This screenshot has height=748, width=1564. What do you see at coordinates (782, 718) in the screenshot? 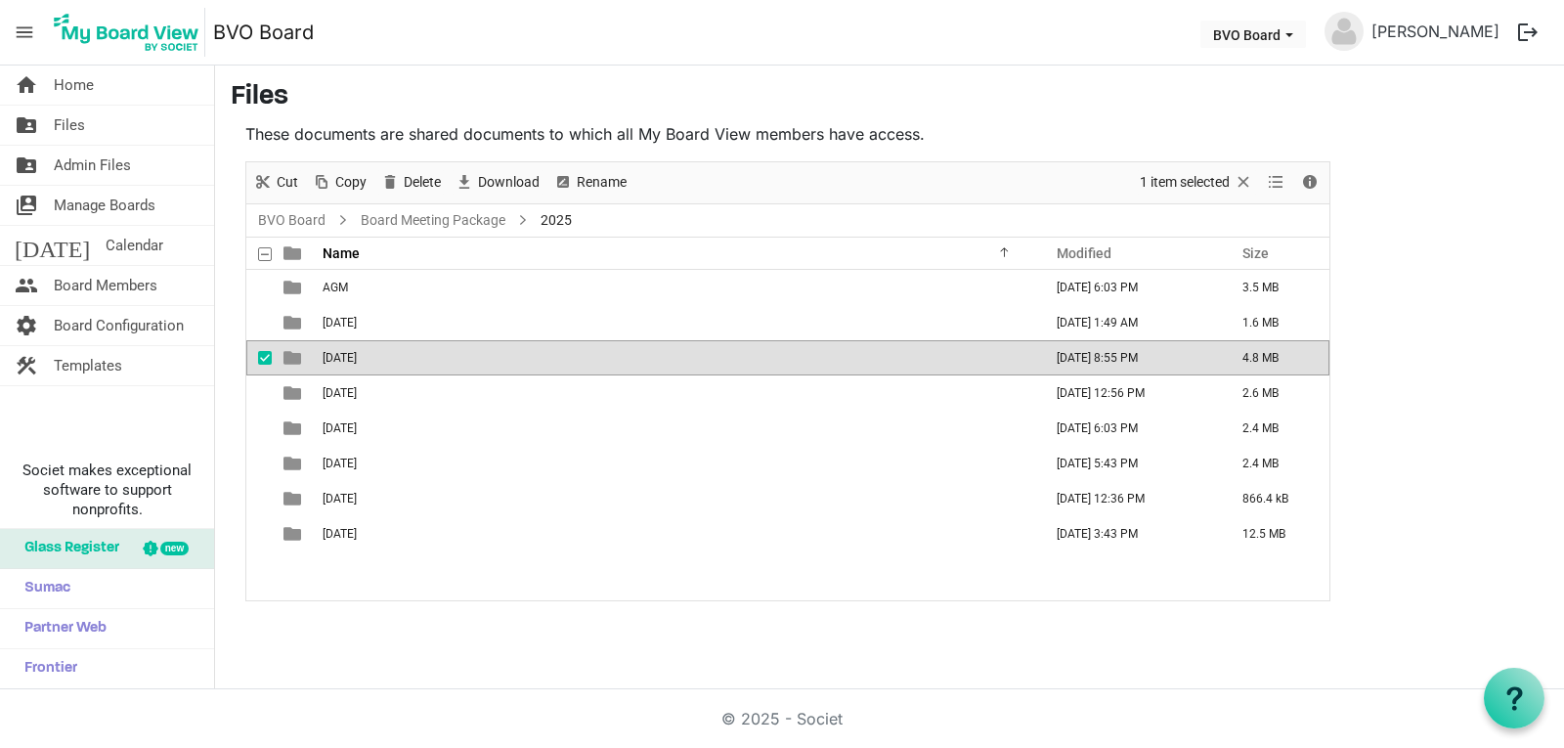
I see `a: © 2025 - Societ` at bounding box center [782, 718].